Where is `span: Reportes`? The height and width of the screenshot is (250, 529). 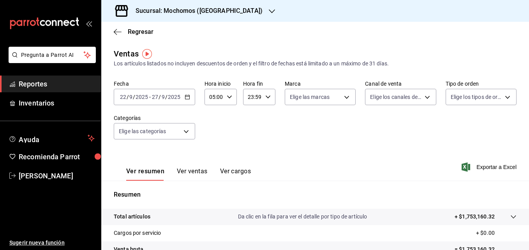
span: Reportes is located at coordinates (57, 84).